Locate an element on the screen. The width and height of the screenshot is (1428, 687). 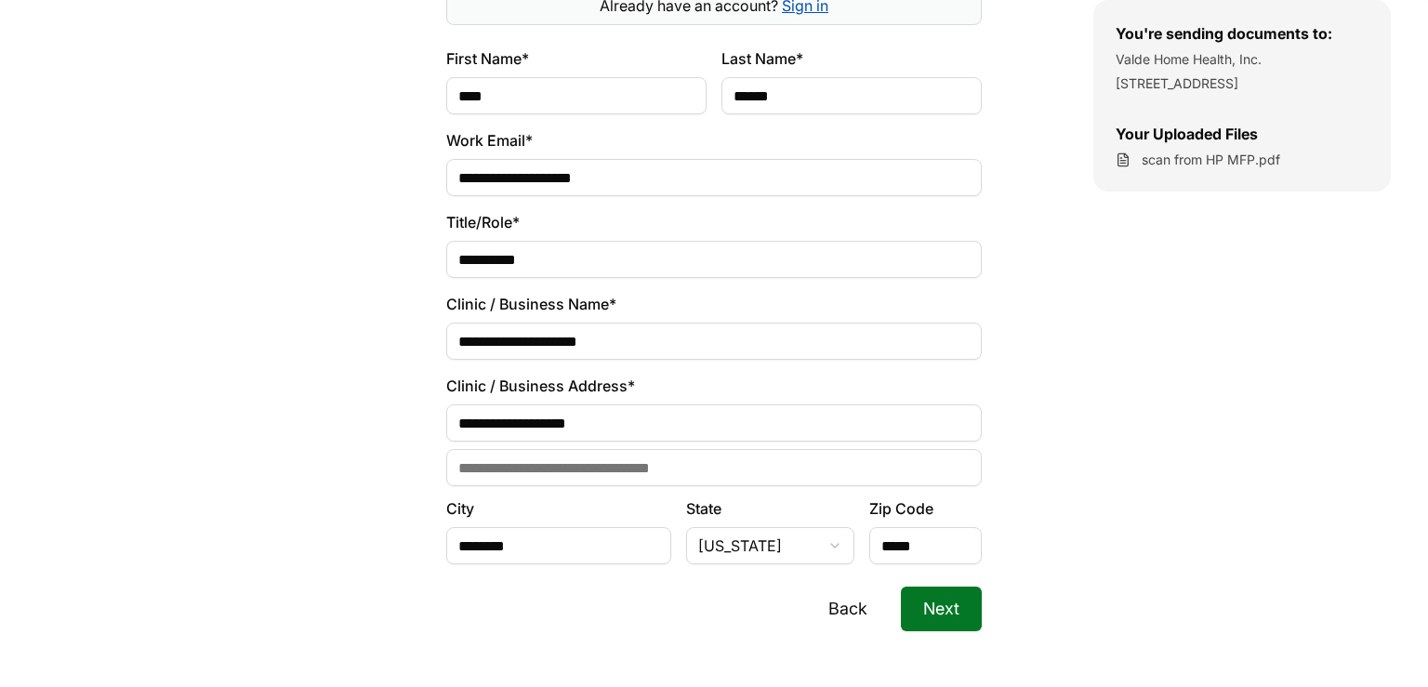
h3: Your Uploaded Files is located at coordinates (1242, 134).